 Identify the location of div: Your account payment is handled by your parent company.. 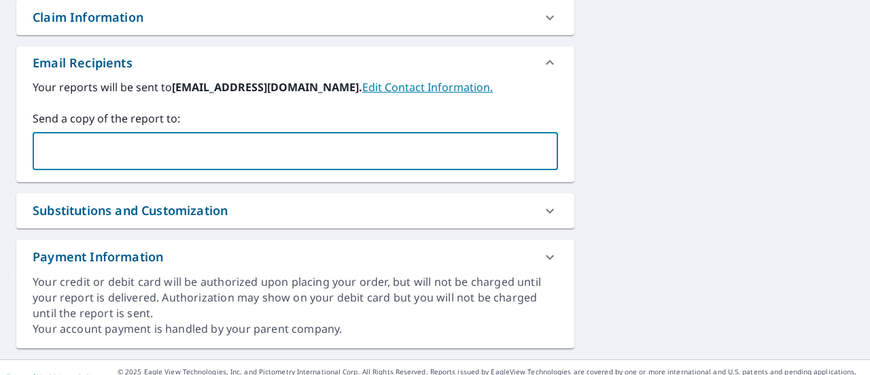
(295, 328).